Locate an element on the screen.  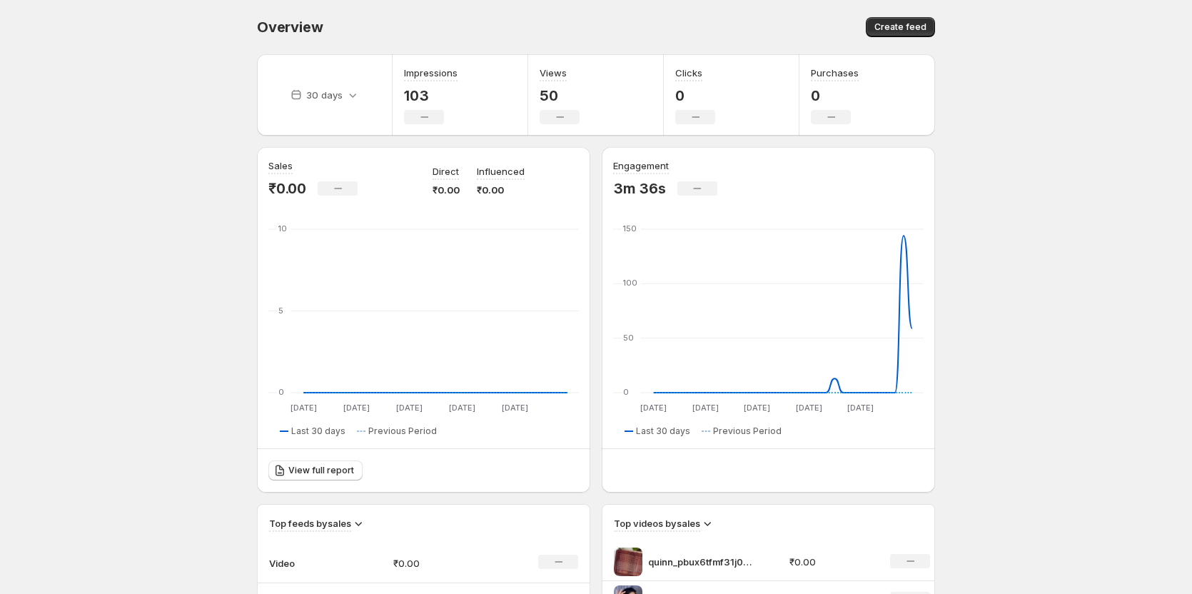
text: 150 is located at coordinates (629, 228).